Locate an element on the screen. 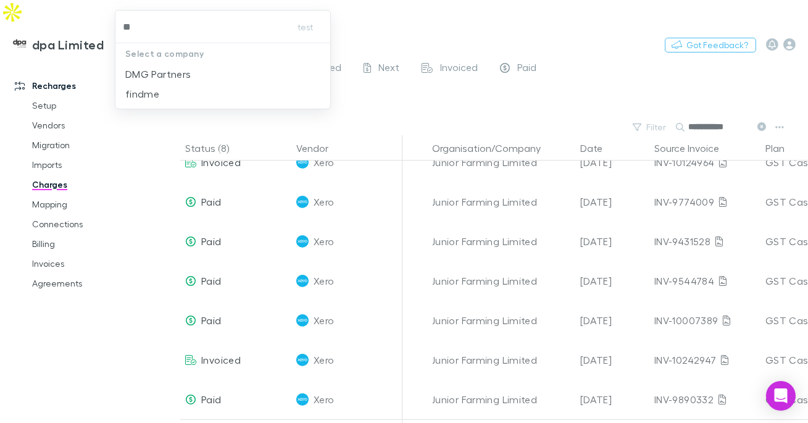  button: test is located at coordinates (306, 27).